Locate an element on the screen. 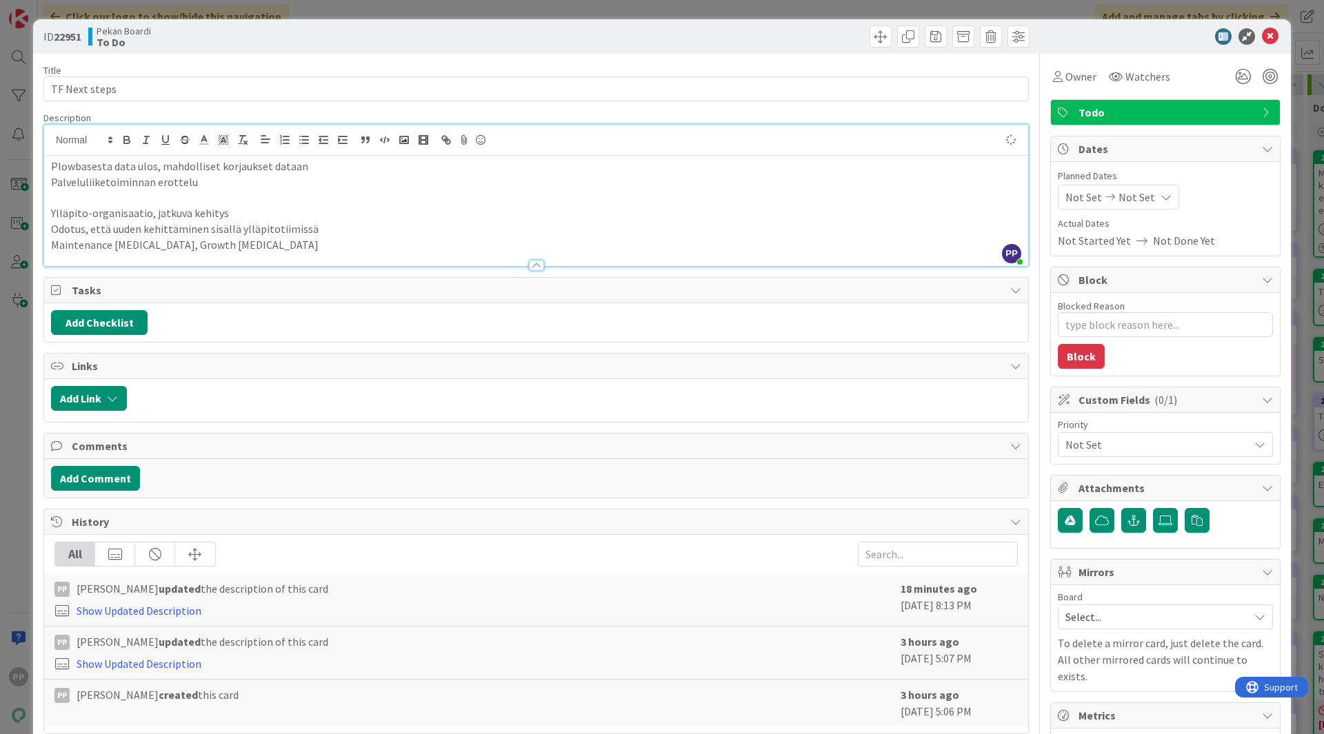  span: History is located at coordinates (537, 522).